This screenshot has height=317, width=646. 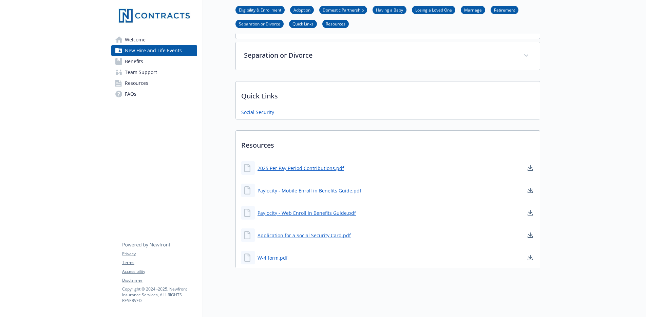 What do you see at coordinates (259, 23) in the screenshot?
I see `a: Separation or Divorce` at bounding box center [259, 23].